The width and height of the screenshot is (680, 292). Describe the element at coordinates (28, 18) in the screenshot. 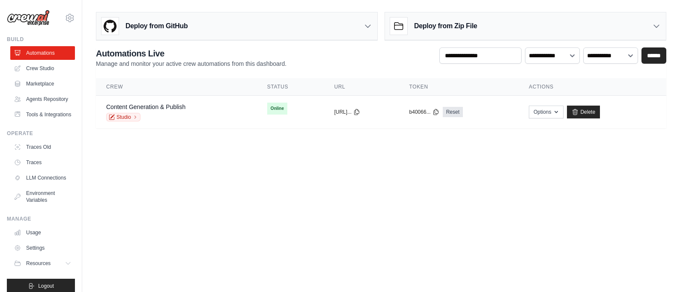

I see `img: Logo` at that location.